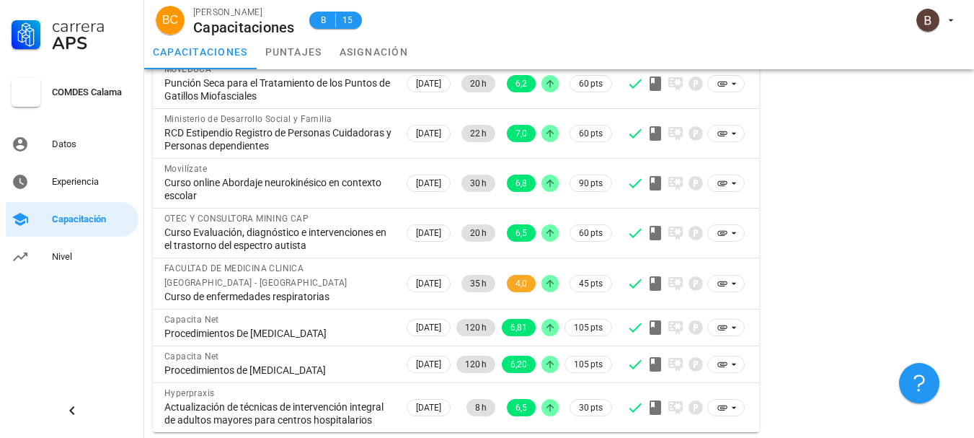 This screenshot has width=974, height=438. I want to click on span: OTEC Y CONSULTORA MINING CAP, so click(236, 218).